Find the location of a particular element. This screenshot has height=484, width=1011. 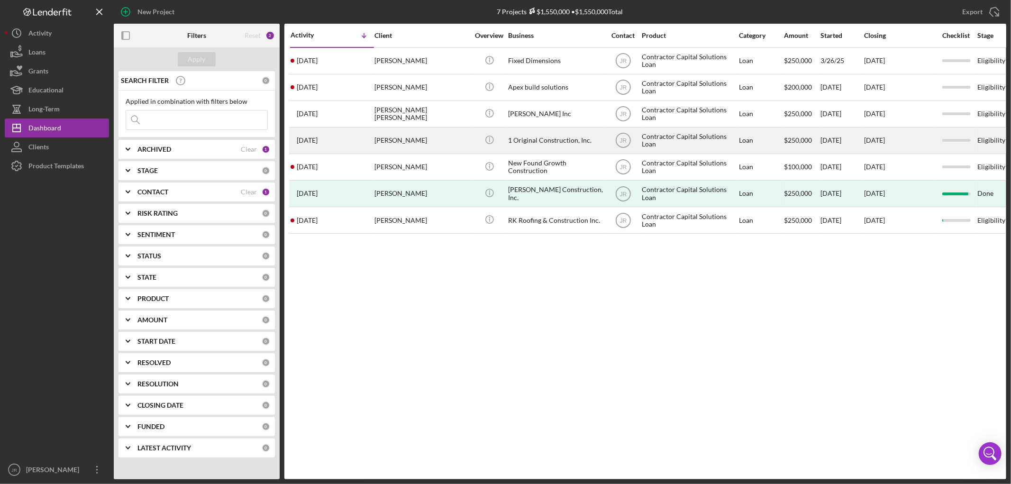

b: START DATE is located at coordinates (156, 341).